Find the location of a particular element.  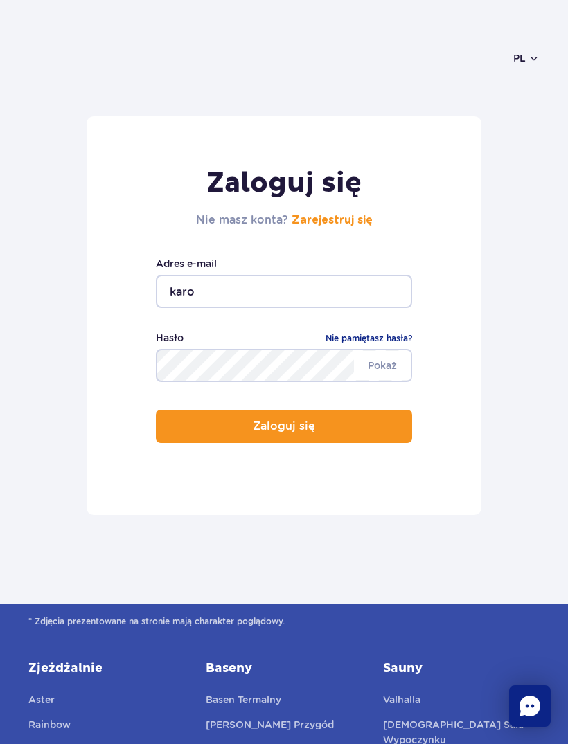

span: Rainbow is located at coordinates (49, 725).